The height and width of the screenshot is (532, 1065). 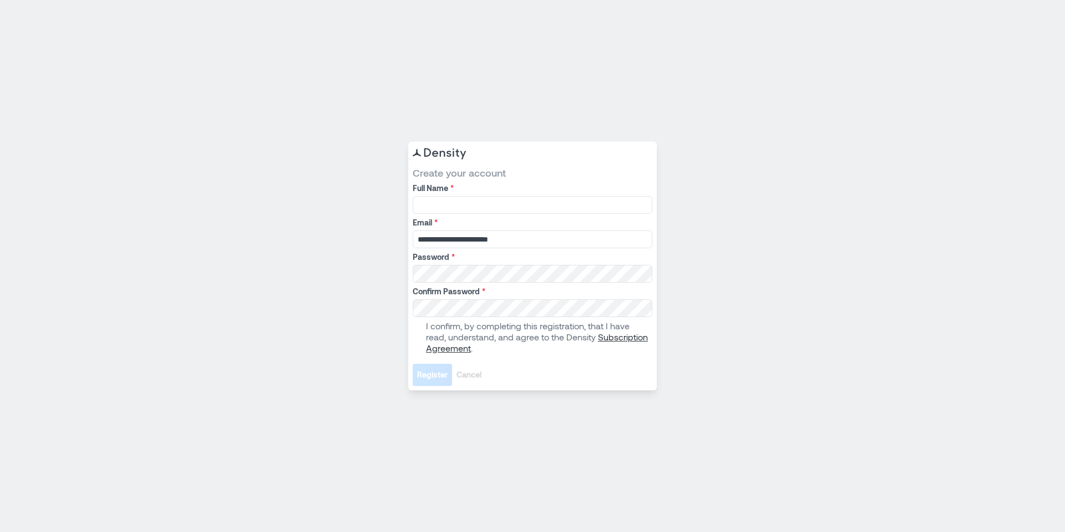 What do you see at coordinates (532, 188) in the screenshot?
I see `label: Full Name` at bounding box center [532, 188].